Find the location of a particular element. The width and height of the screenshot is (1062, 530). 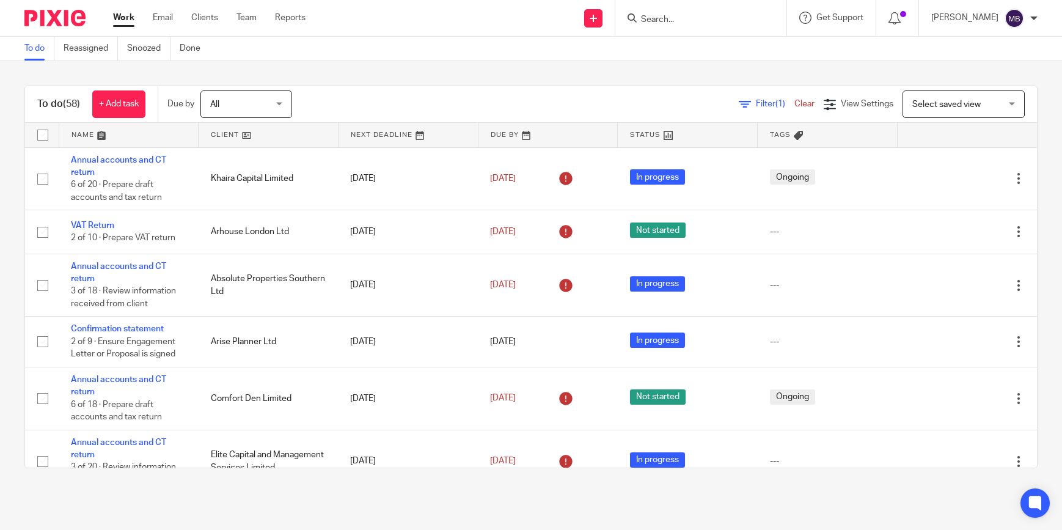

span: Filter is located at coordinates (775, 104).